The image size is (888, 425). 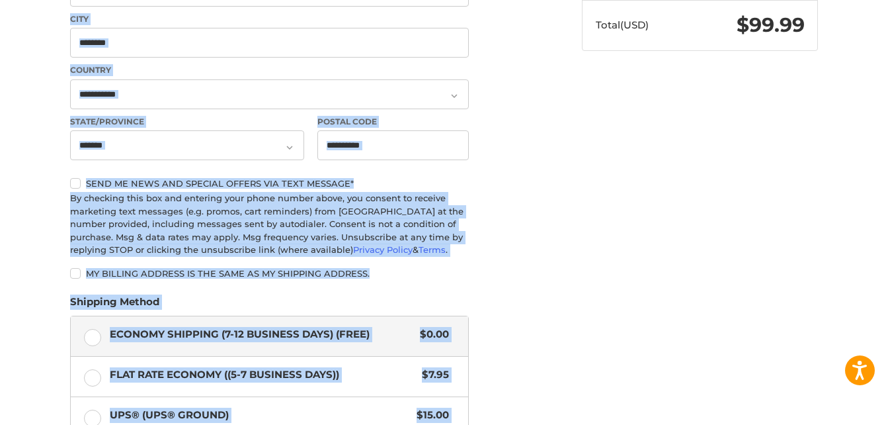 I want to click on a: Terms, so click(x=432, y=249).